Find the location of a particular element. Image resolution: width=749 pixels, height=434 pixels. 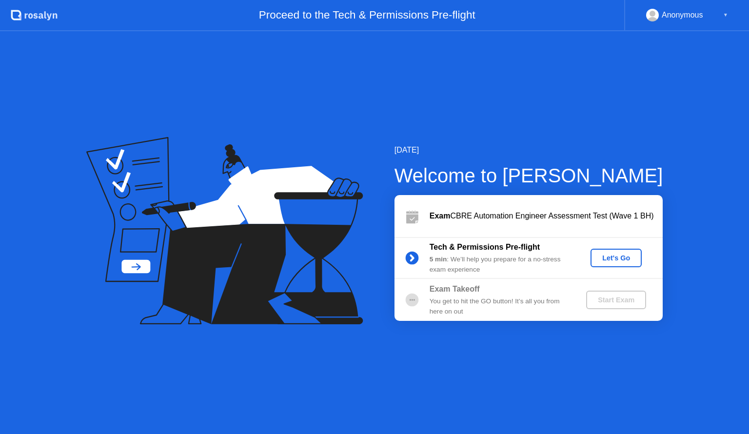

div: Let's Go is located at coordinates (616, 258).